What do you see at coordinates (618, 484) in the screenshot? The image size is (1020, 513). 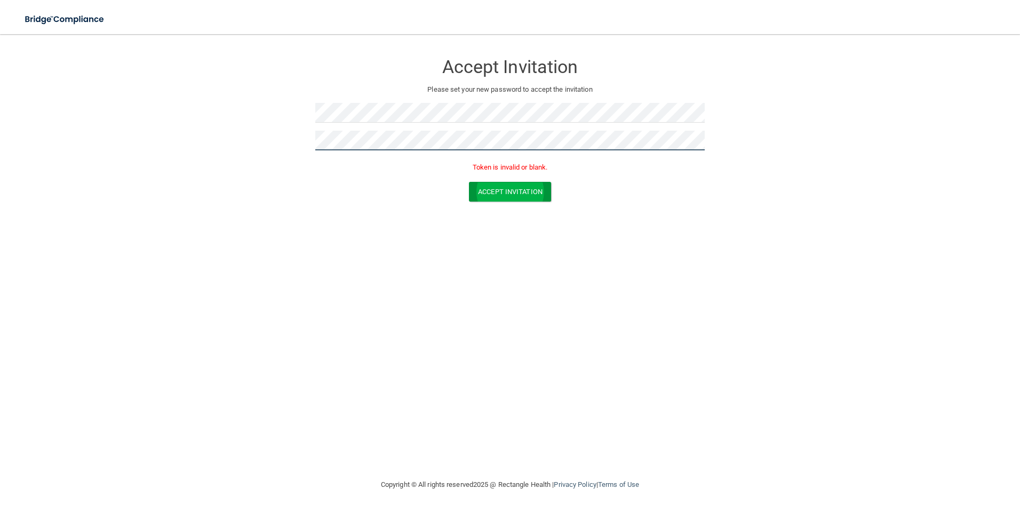 I see `a: Terms of Use` at bounding box center [618, 484].